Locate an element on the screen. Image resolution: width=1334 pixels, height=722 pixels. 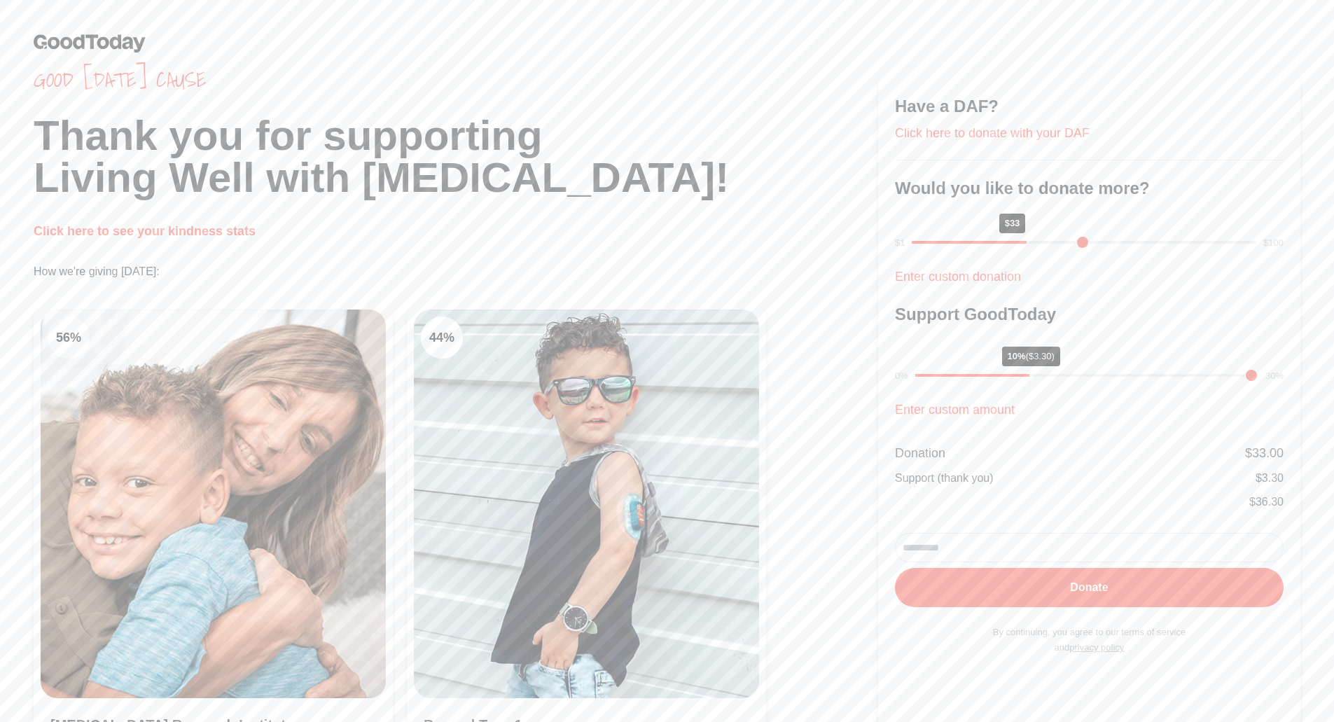
div: Support (thank you) is located at coordinates (944, 478).